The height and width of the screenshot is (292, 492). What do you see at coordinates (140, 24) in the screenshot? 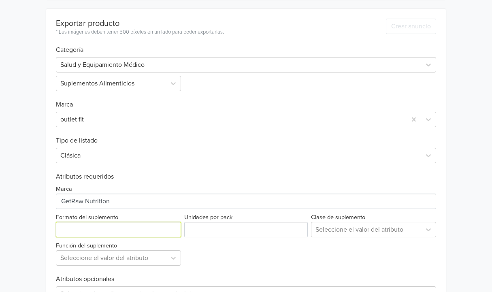
I see `div: Exportar producto` at bounding box center [140, 24].